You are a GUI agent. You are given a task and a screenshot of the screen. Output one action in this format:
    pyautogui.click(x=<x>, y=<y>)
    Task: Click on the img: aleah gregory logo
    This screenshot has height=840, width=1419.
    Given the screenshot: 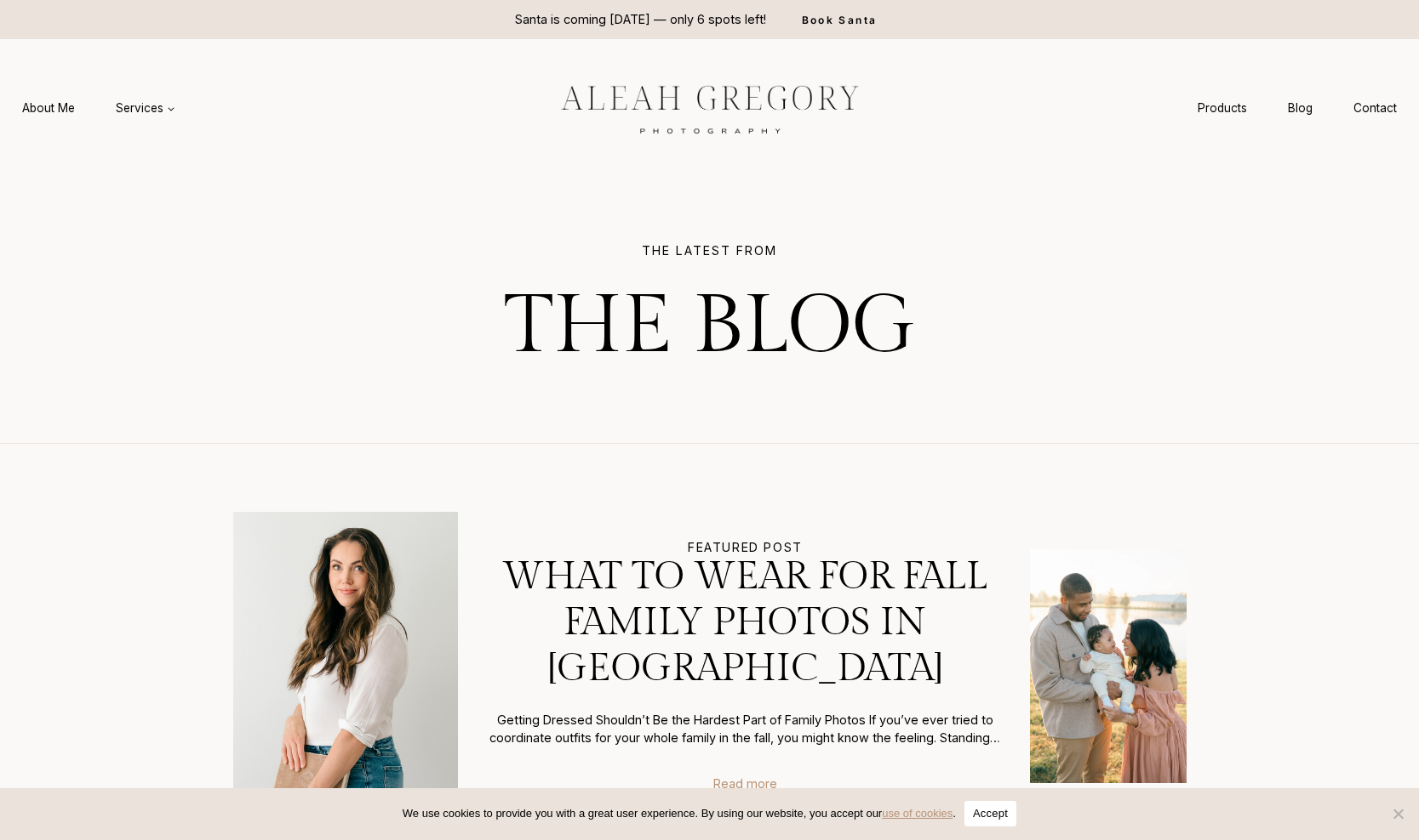 What is the action you would take?
    pyautogui.click(x=710, y=108)
    